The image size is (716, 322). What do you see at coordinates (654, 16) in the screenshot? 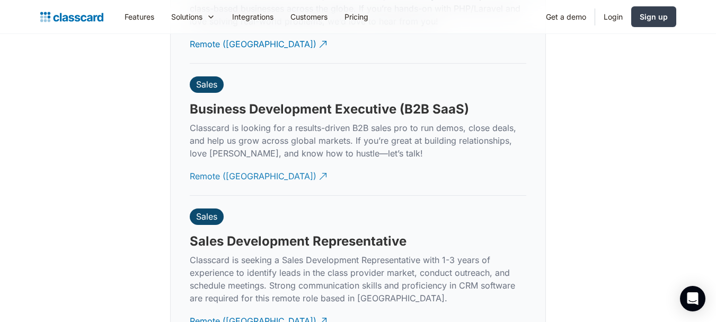
I see `a: Sign up` at bounding box center [654, 16].